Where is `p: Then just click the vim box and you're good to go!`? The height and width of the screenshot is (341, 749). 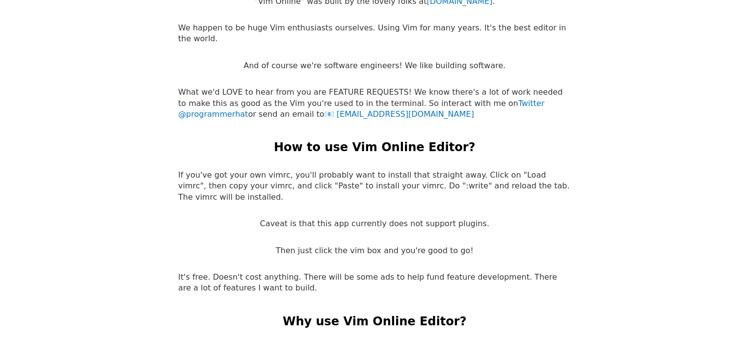
p: Then just click the vim box and you're good to go! is located at coordinates (374, 251).